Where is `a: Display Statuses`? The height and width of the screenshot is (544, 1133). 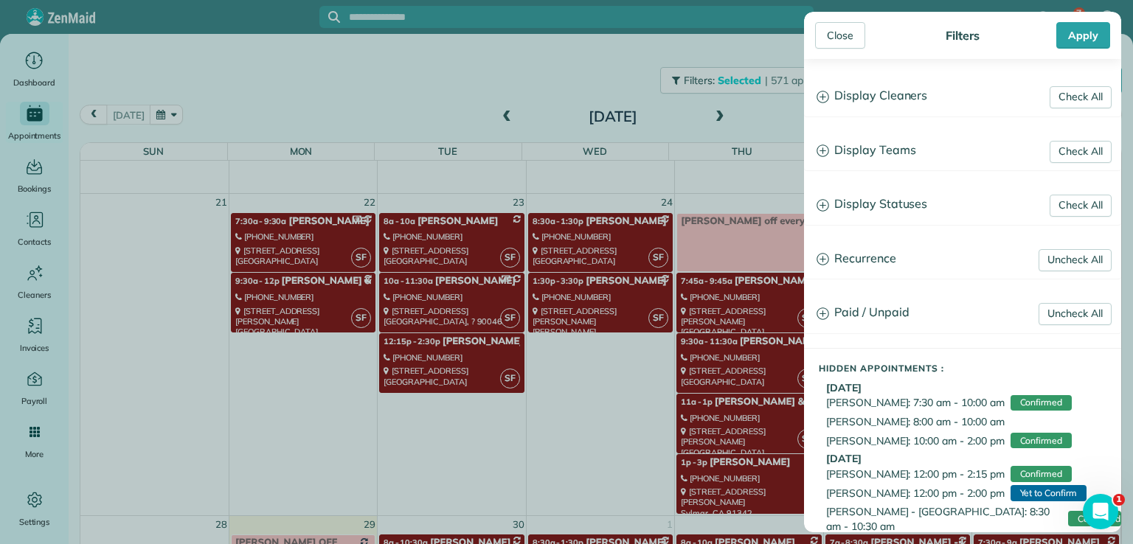
a: Display Statuses is located at coordinates (963, 204).